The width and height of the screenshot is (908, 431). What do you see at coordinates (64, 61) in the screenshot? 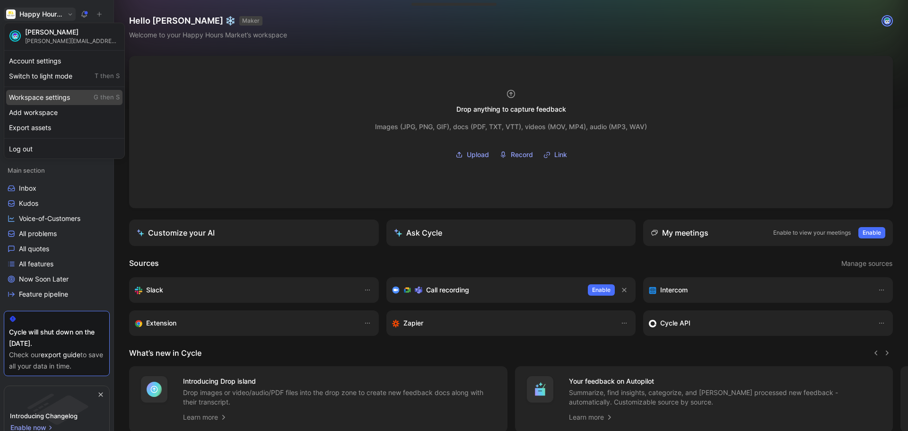
I see `div: Account settings` at bounding box center [64, 61].